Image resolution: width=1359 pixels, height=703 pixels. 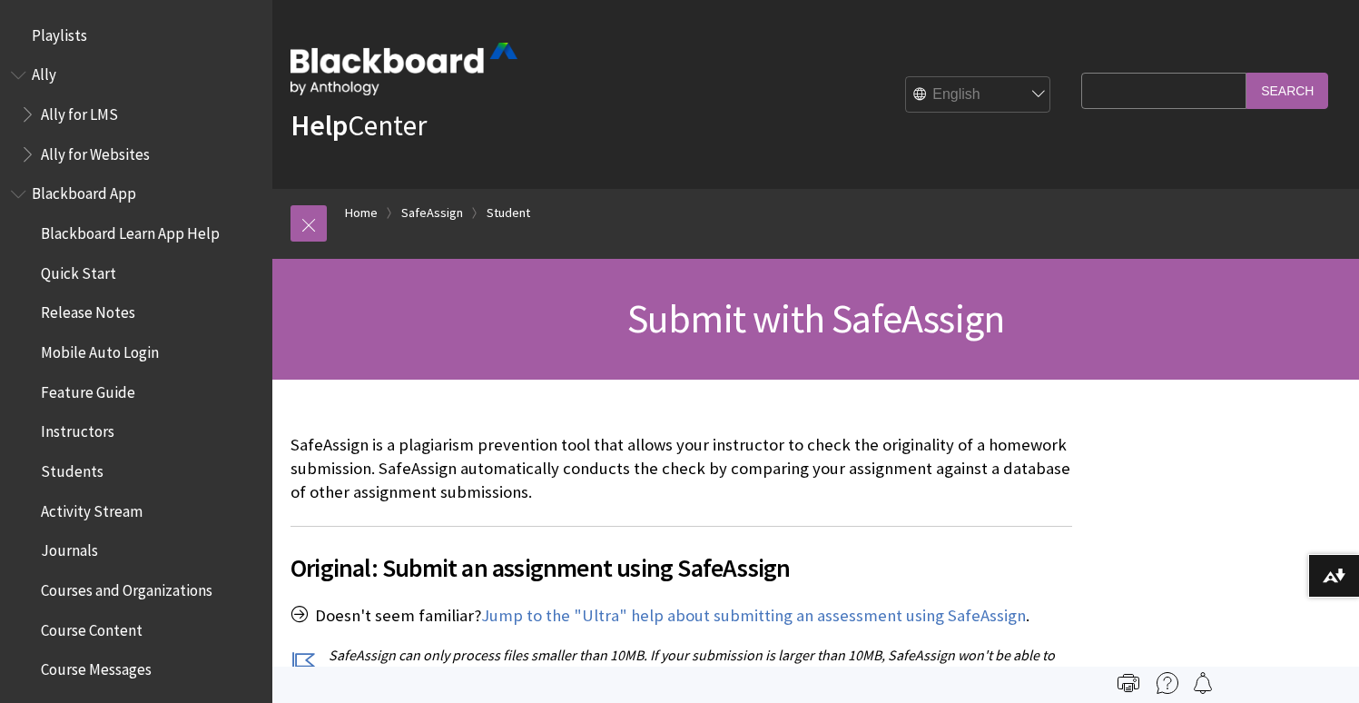 I want to click on span: Original: Submit an assignment using SafeAssign, so click(x=681, y=568).